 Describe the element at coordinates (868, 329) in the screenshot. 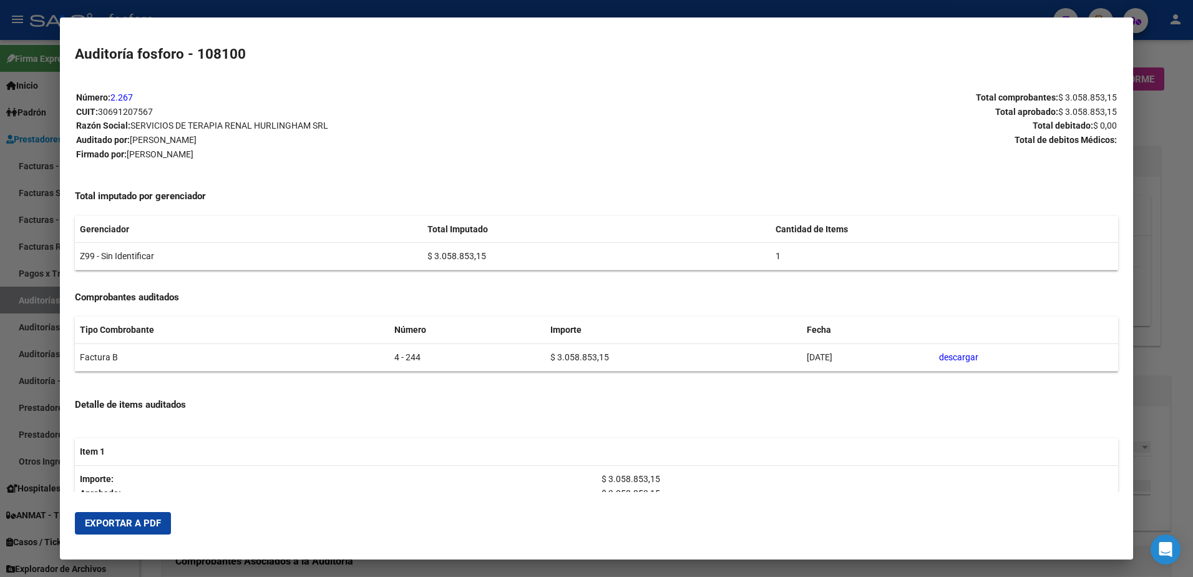

I see `th: Fecha` at that location.